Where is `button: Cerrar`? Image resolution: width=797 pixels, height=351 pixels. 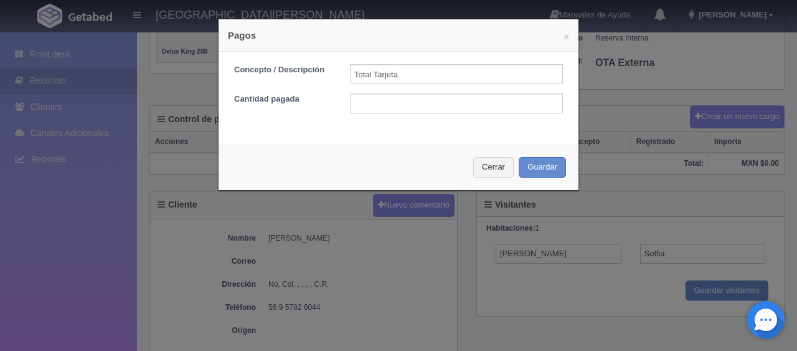
button: Cerrar is located at coordinates (493, 167).